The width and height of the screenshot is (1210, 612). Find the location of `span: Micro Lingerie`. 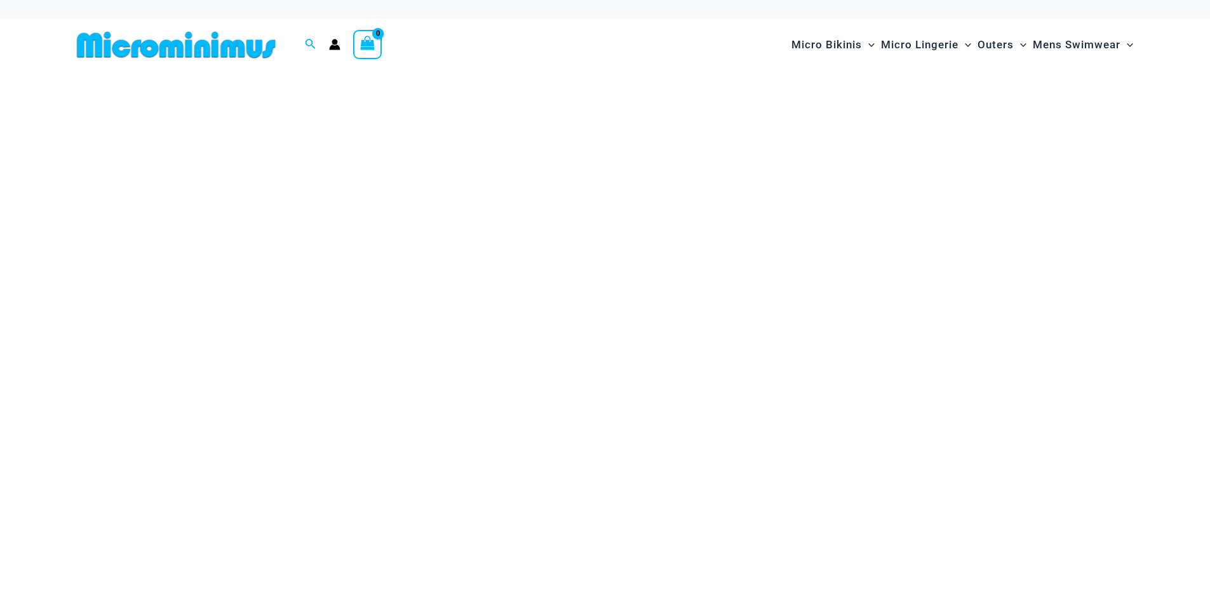

span: Micro Lingerie is located at coordinates (920, 44).